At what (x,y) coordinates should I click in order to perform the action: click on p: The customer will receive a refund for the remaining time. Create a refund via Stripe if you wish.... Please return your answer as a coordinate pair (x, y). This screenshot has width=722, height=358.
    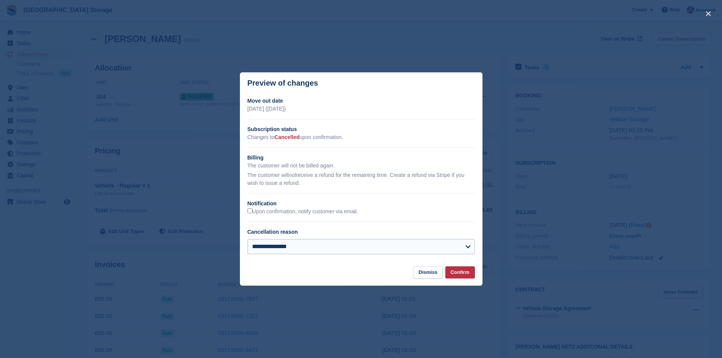
    Looking at the image, I should click on (361, 179).